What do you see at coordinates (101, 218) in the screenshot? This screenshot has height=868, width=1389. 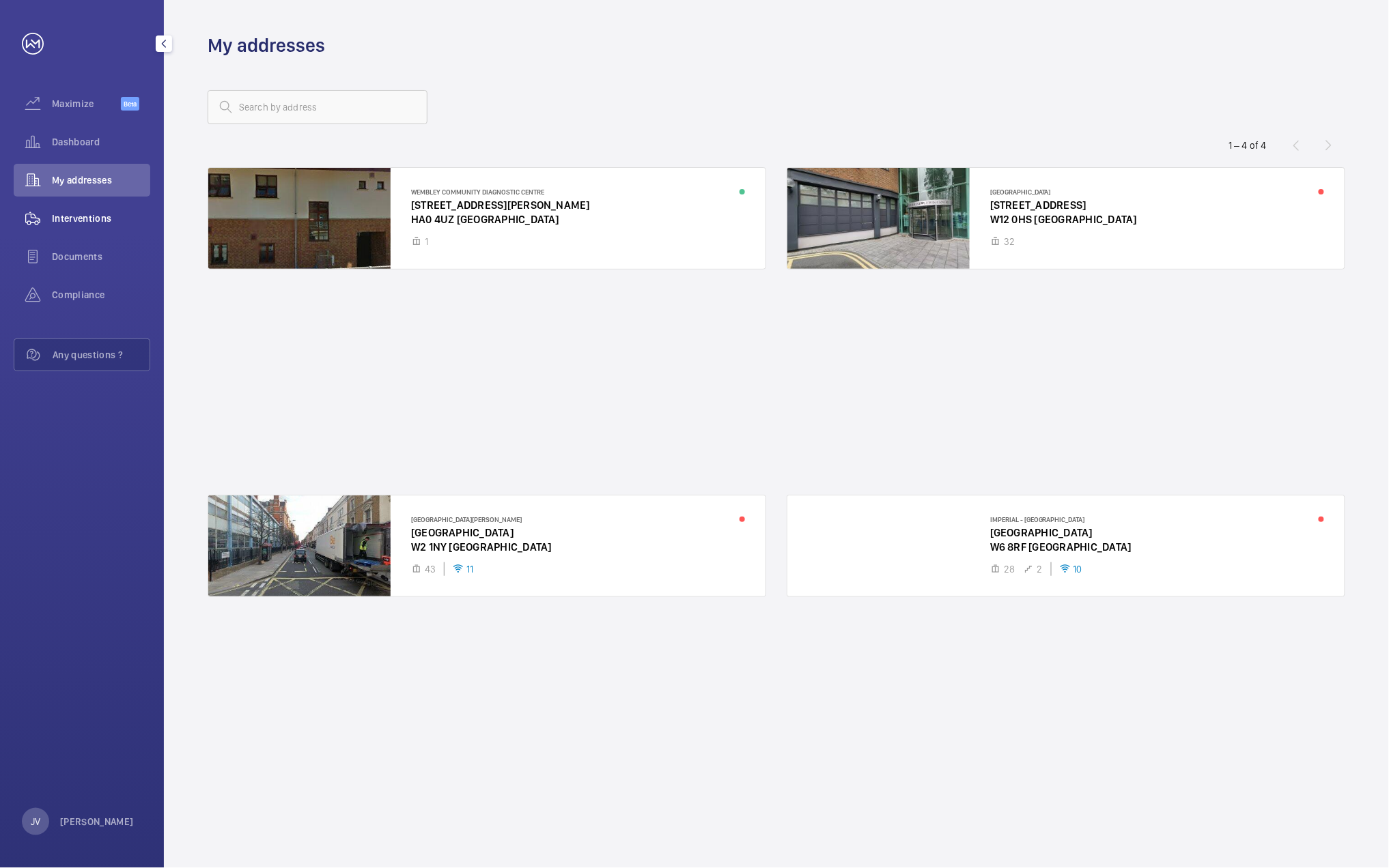 I see `span: Interventions` at bounding box center [101, 218].